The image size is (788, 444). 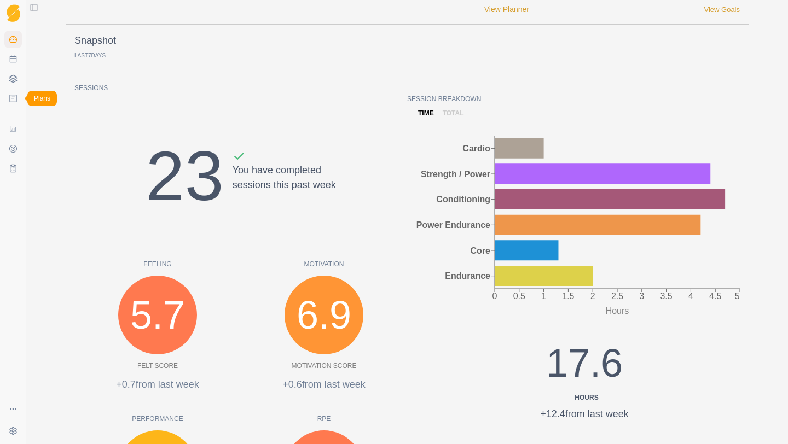 What do you see at coordinates (158, 419) in the screenshot?
I see `p: Performance` at bounding box center [158, 419].